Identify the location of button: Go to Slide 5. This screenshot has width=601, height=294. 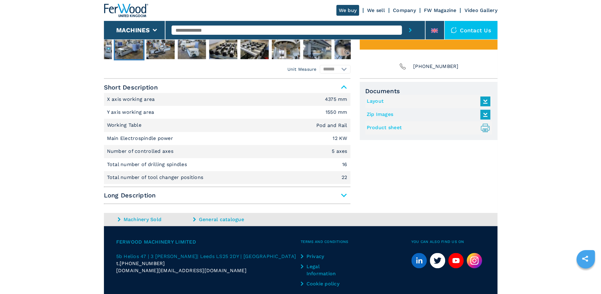
(192, 48).